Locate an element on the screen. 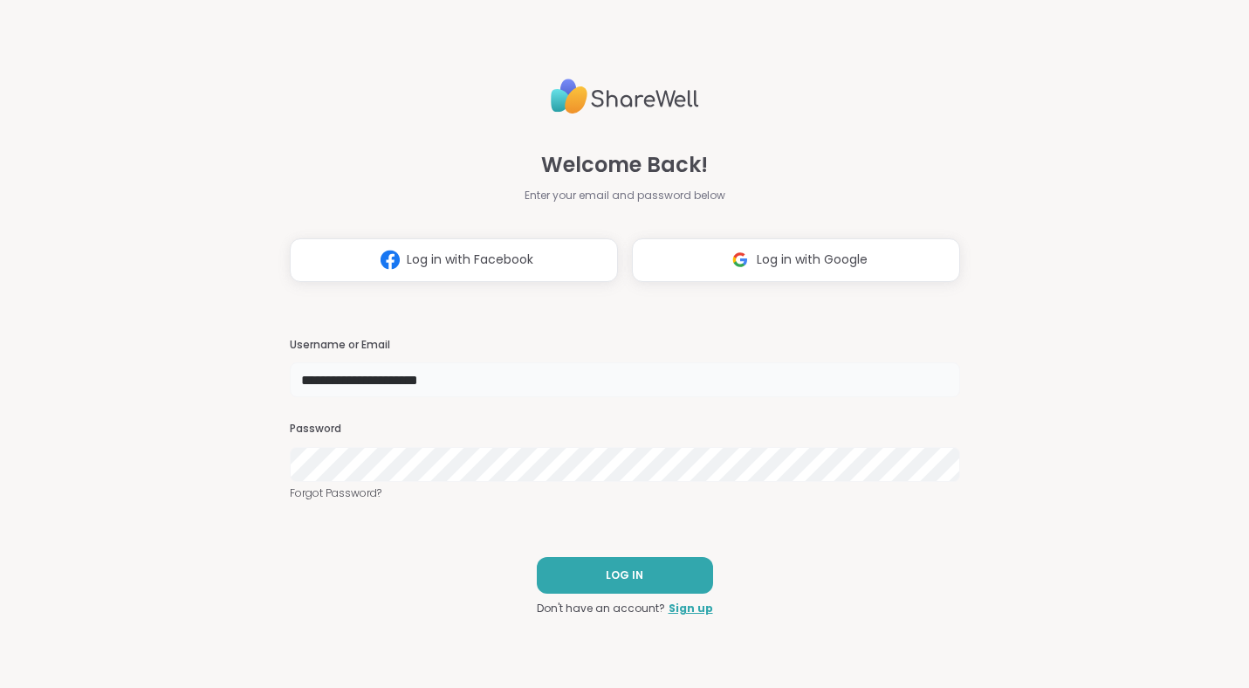 This screenshot has height=688, width=1249. button: Log in with Google is located at coordinates (796, 260).